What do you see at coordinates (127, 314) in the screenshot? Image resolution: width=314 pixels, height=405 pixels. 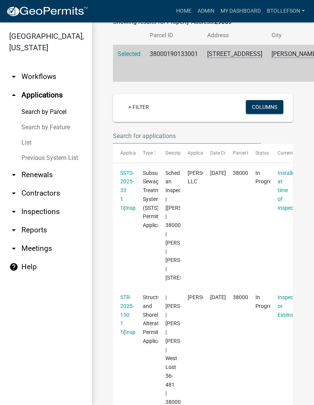 I see `a: STR-2025-150 1 1` at bounding box center [127, 314].